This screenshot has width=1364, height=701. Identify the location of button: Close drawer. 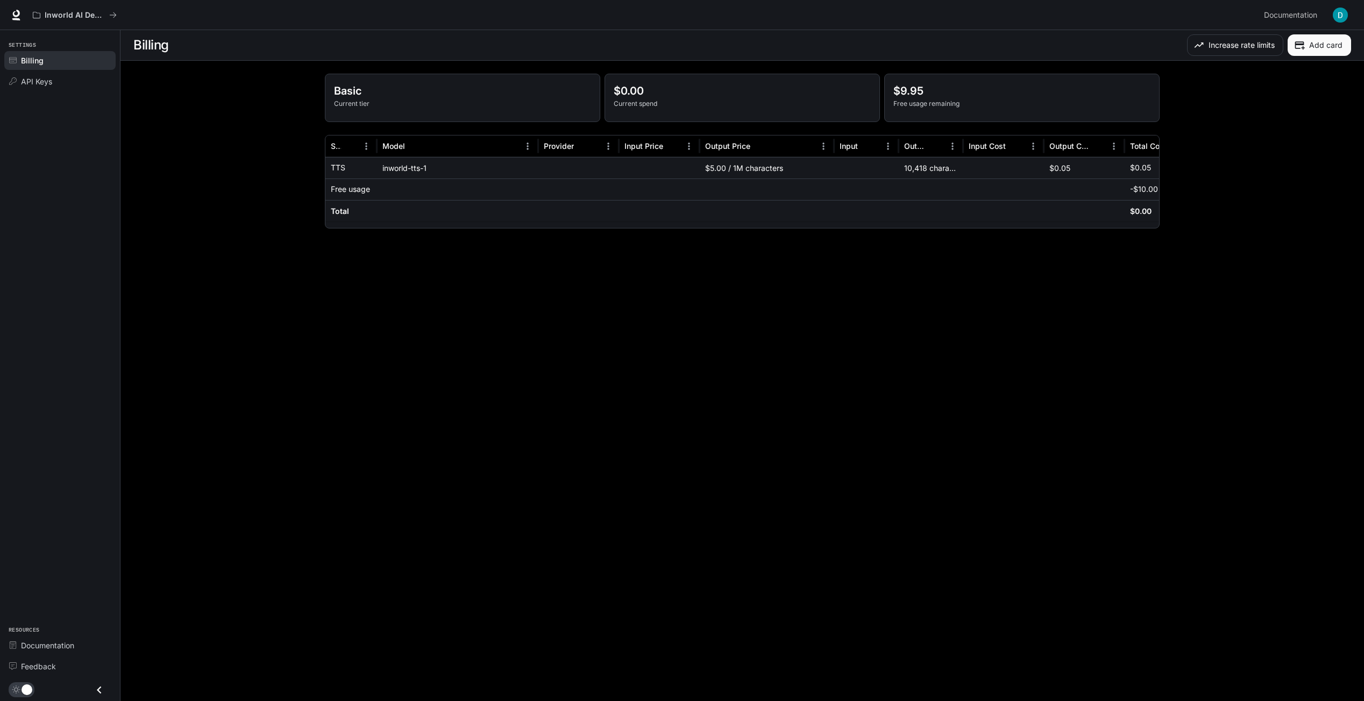
(99, 690).